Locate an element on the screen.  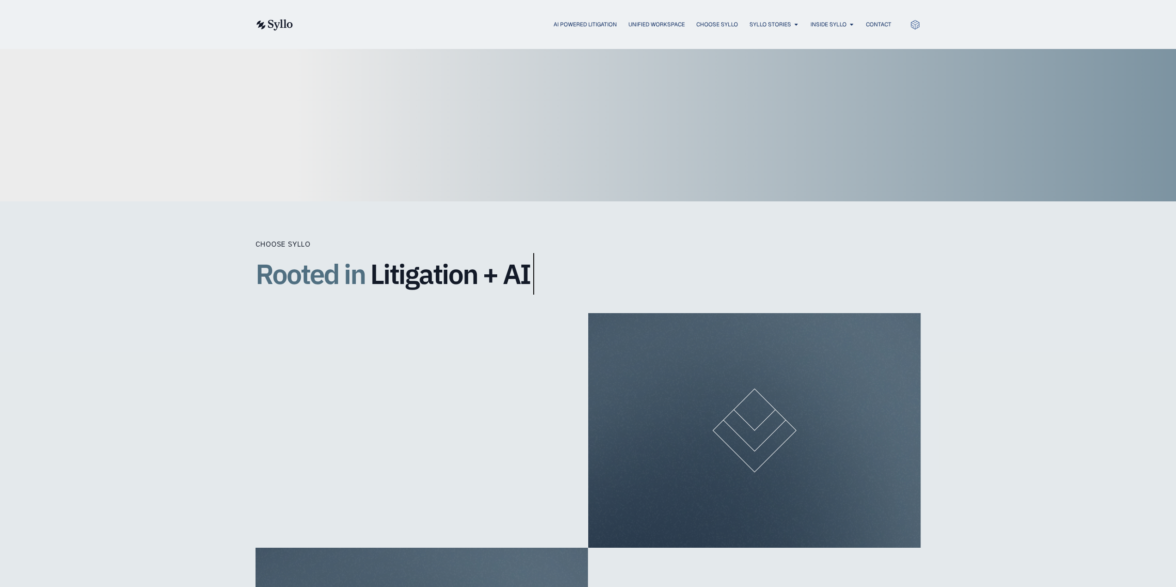
span: Choose Syllo is located at coordinates (717, 24).